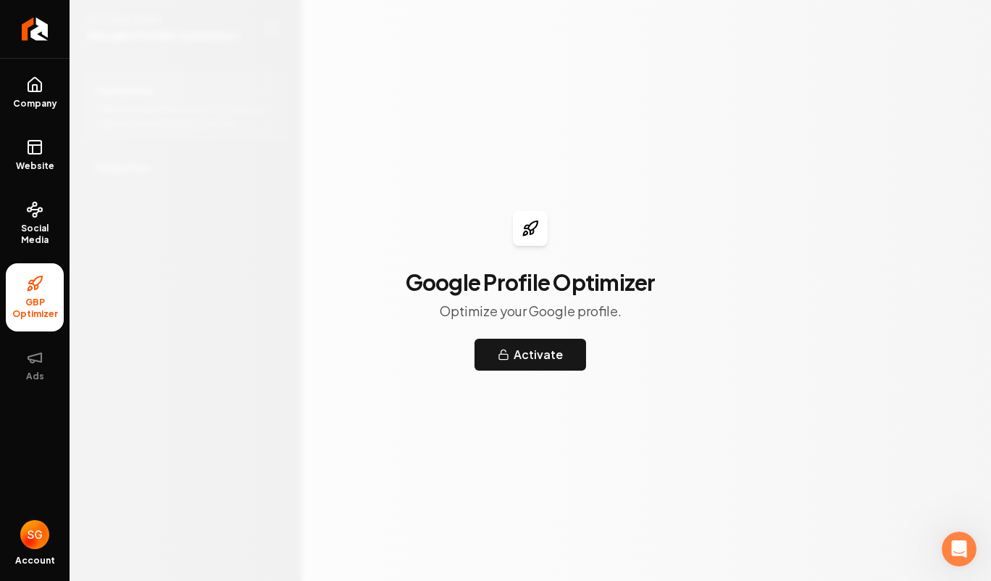  What do you see at coordinates (35, 376) in the screenshot?
I see `span: Ads` at bounding box center [35, 376].